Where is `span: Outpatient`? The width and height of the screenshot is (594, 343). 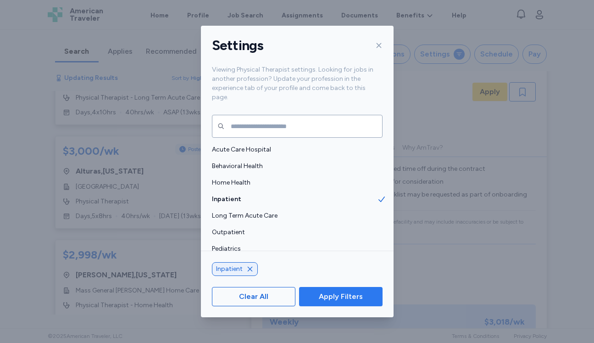 span: Outpatient is located at coordinates (294, 232).